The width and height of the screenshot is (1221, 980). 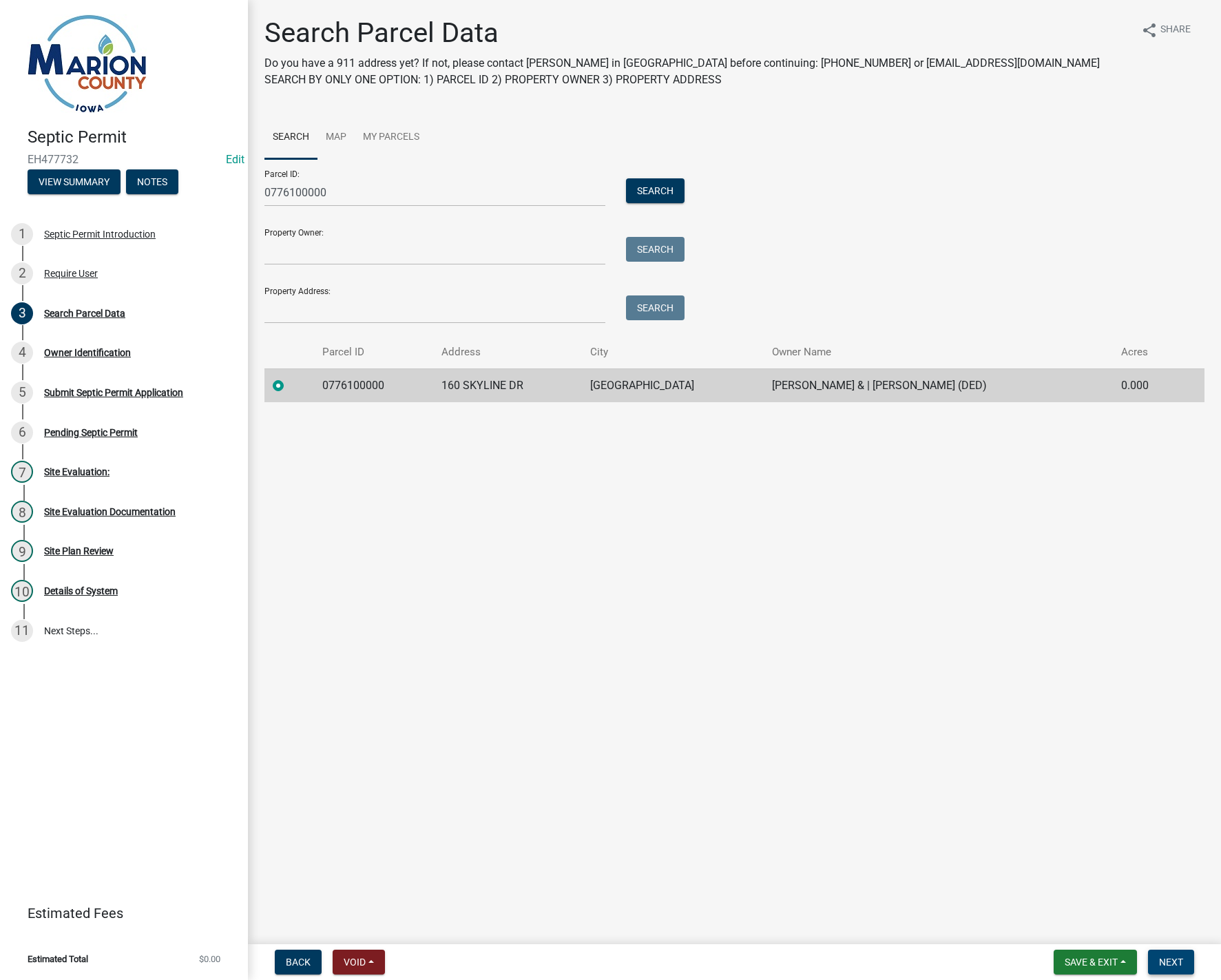 I want to click on span: Next, so click(x=1171, y=962).